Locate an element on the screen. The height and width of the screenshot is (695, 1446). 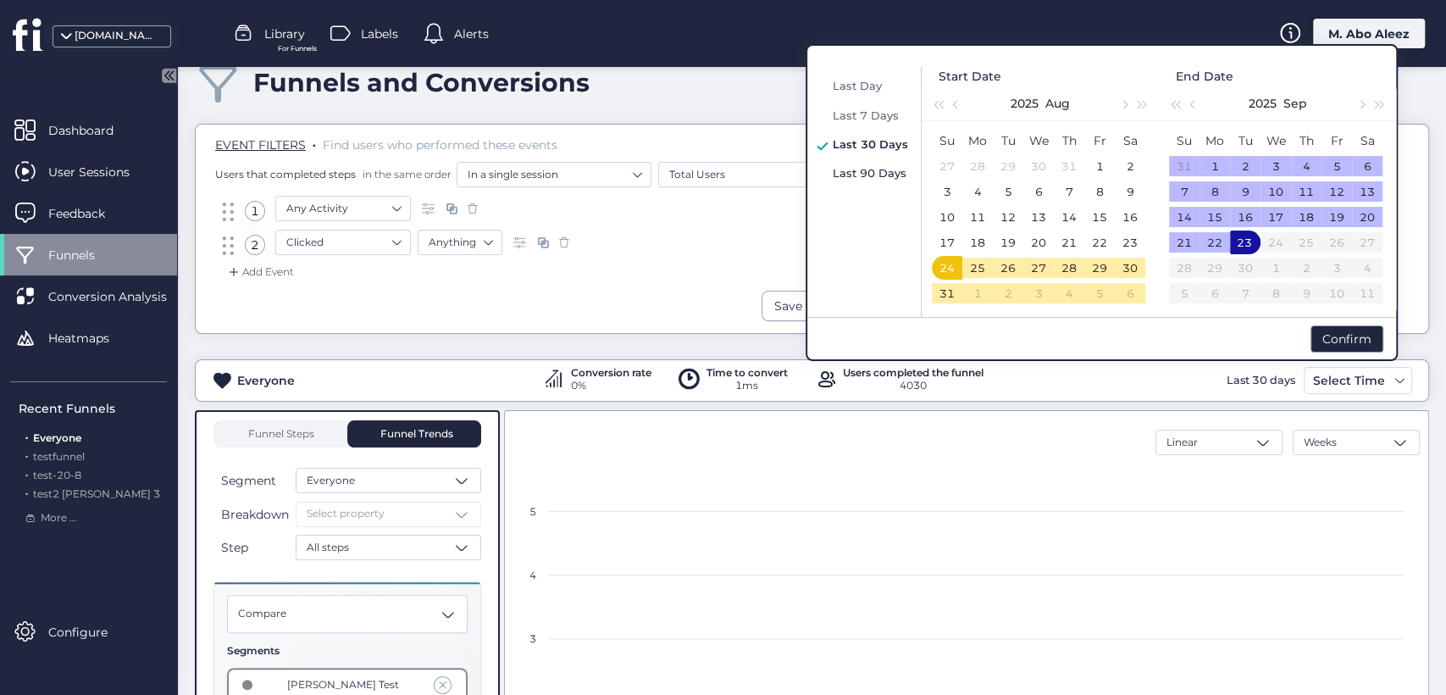
div: 31 is located at coordinates (1184, 166).